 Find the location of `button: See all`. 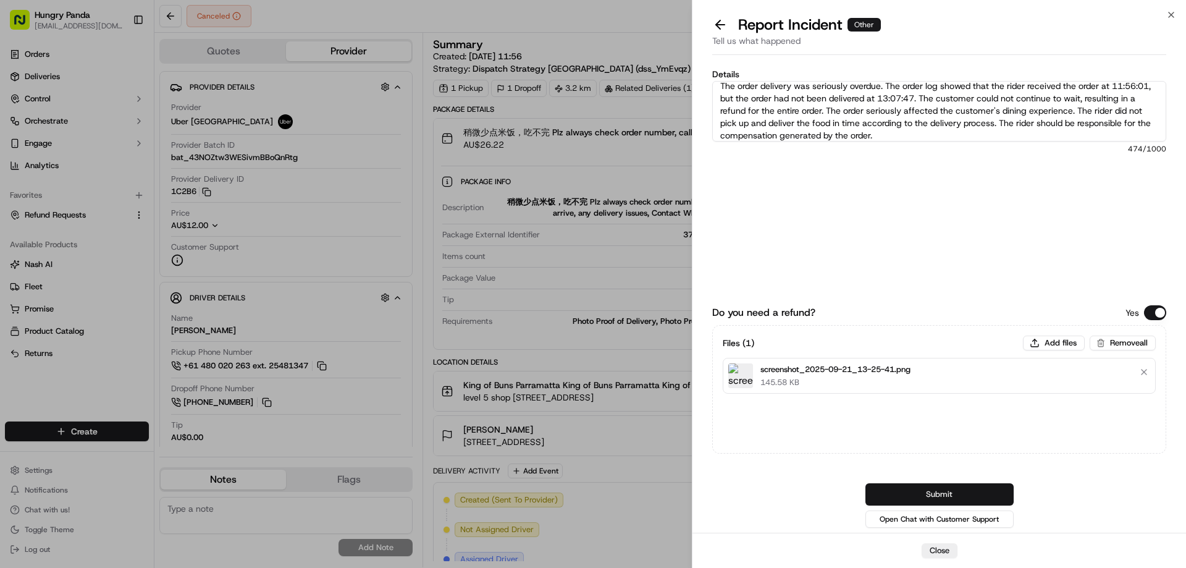

button: See all is located at coordinates (208, 166).